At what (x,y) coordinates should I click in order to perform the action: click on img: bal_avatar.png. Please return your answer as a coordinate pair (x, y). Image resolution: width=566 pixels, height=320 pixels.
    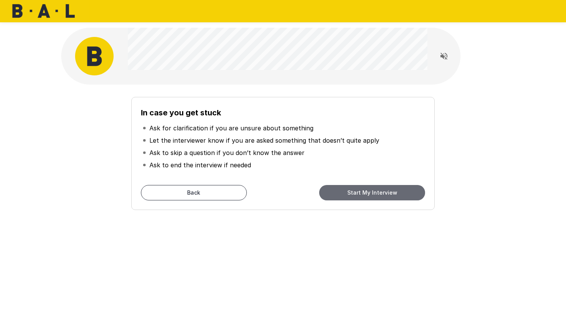
    Looking at the image, I should click on (94, 56).